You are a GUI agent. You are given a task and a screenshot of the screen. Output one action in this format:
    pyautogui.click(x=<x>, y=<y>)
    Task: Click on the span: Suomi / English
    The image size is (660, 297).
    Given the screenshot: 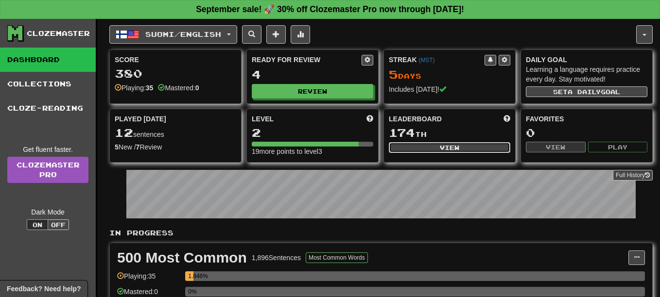 What is the action you would take?
    pyautogui.click(x=183, y=34)
    